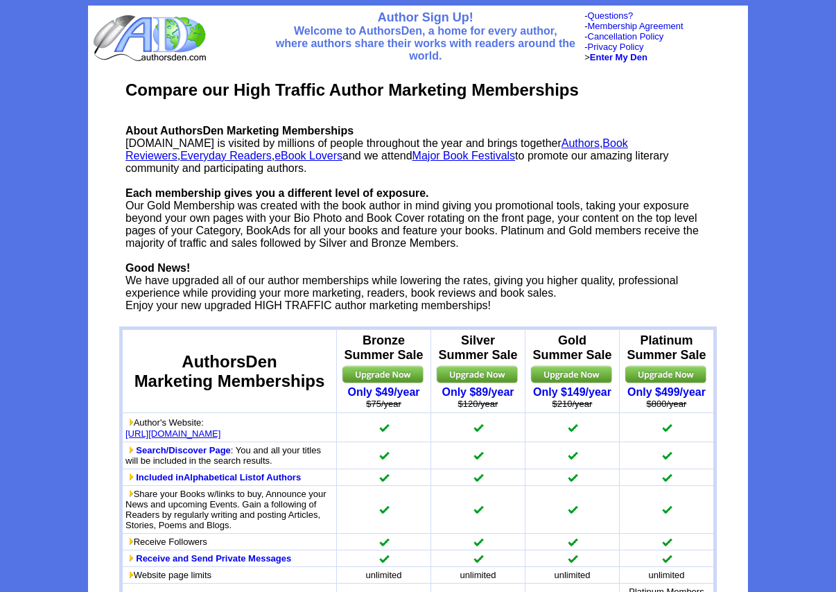  Describe the element at coordinates (214, 558) in the screenshot. I see `a: Receive and Send Private Messages` at that location.